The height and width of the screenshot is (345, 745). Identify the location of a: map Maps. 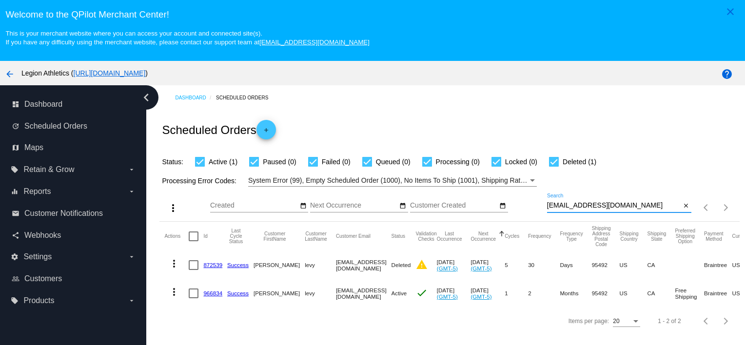
(74, 148).